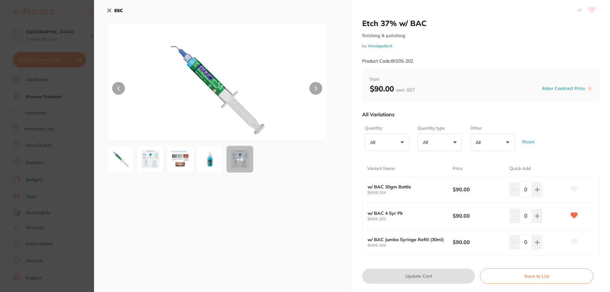  Describe the element at coordinates (240, 159) in the screenshot. I see `button: +4` at that location.